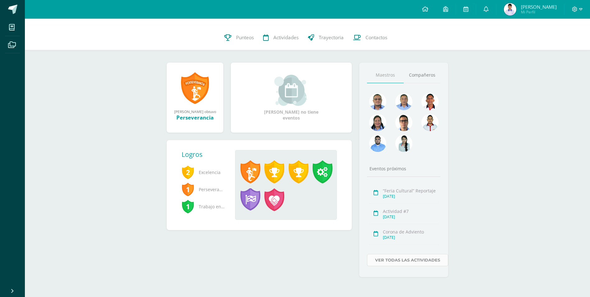 Image resolution: width=590 pixels, height=297 pixels. Describe the element at coordinates (430, 122) in the screenshot. I see `img: 6b516411093031de2315839688b6386d.png` at that location.